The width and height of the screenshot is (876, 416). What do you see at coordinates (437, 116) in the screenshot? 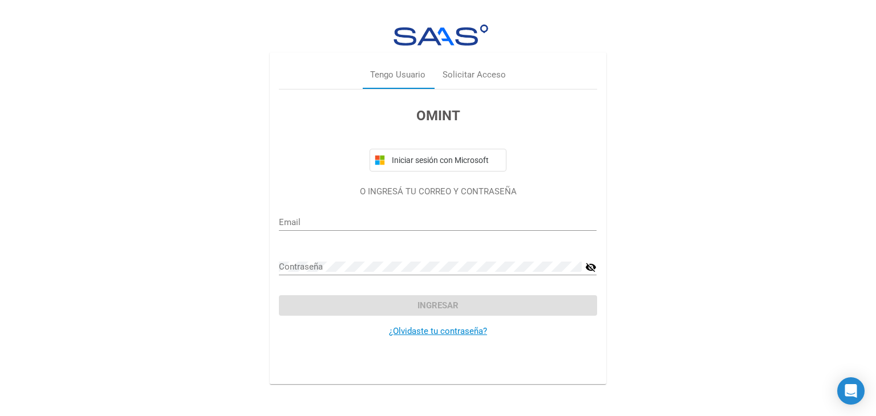
I see `h3: OMINT` at bounding box center [437, 116].